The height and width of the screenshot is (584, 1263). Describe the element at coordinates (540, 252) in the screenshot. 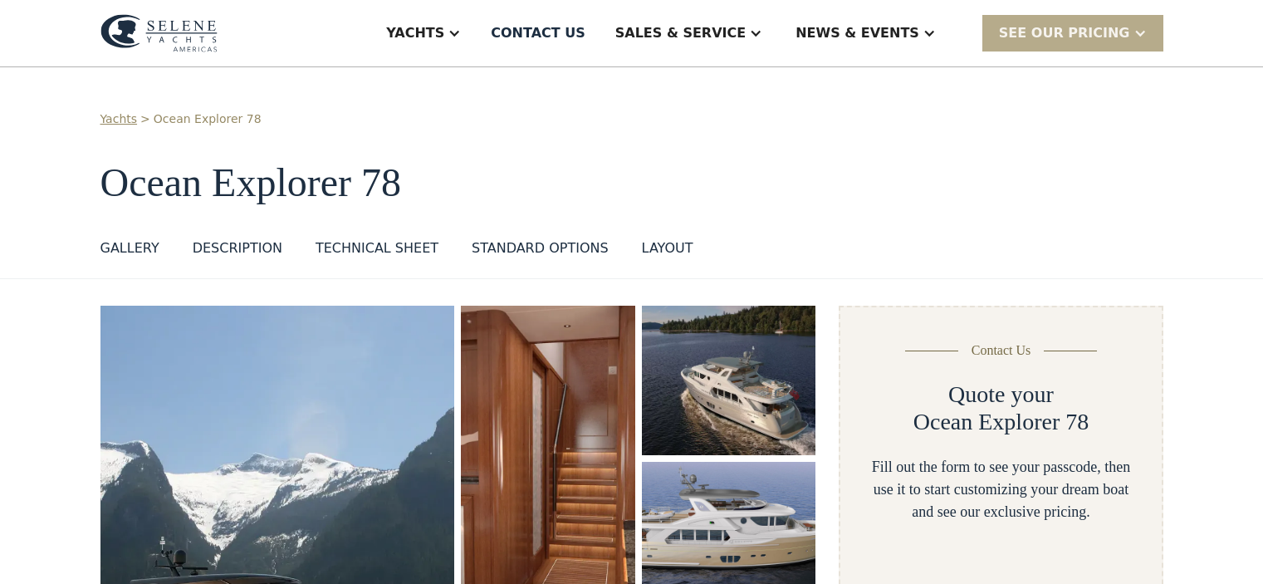

I see `a: standard options` at that location.